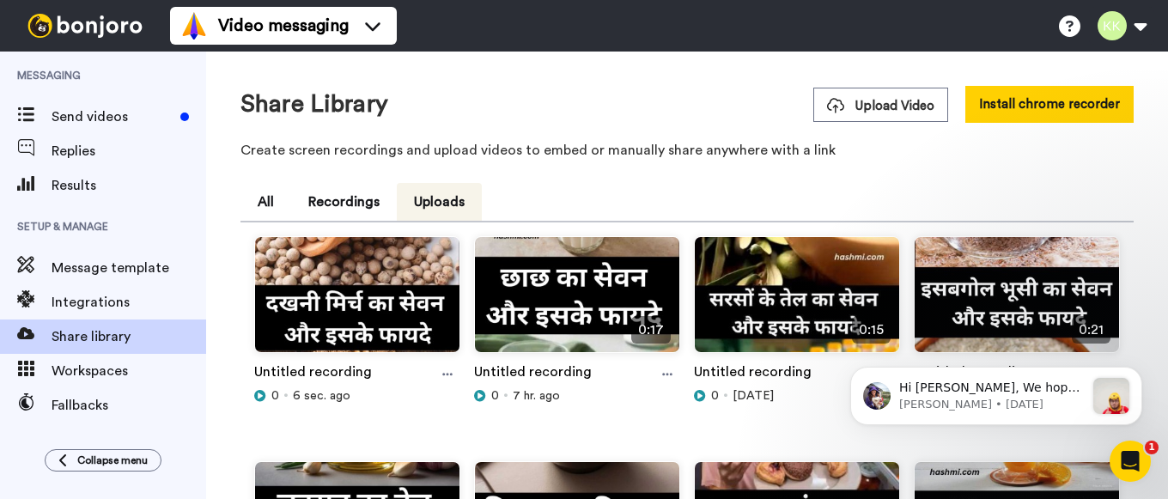 The height and width of the screenshot is (499, 1168). Describe the element at coordinates (577, 302) in the screenshot. I see `img: ff04d73e-488d-4d7a-bde8-18da25fdaaf2_thumbnail_source_1758084313.jpg` at that location.